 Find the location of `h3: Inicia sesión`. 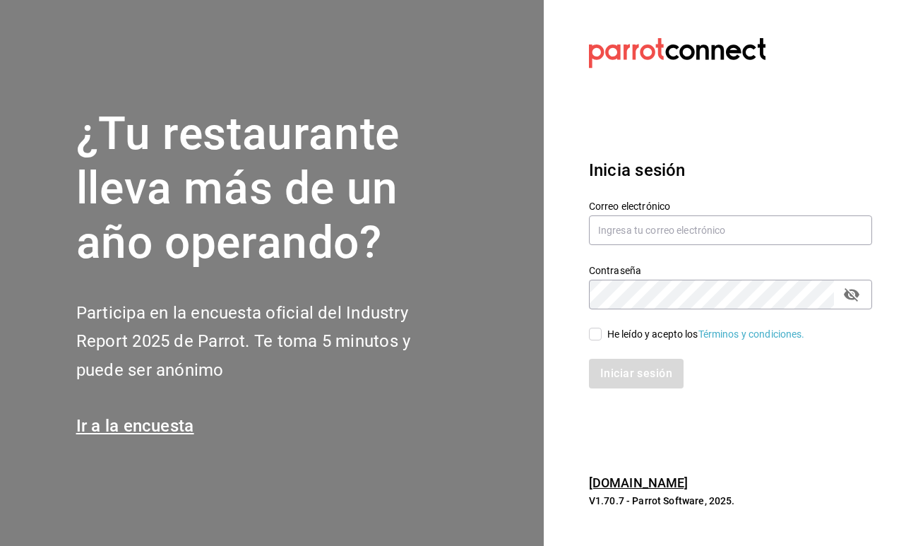

h3: Inicia sesión is located at coordinates (730, 170).